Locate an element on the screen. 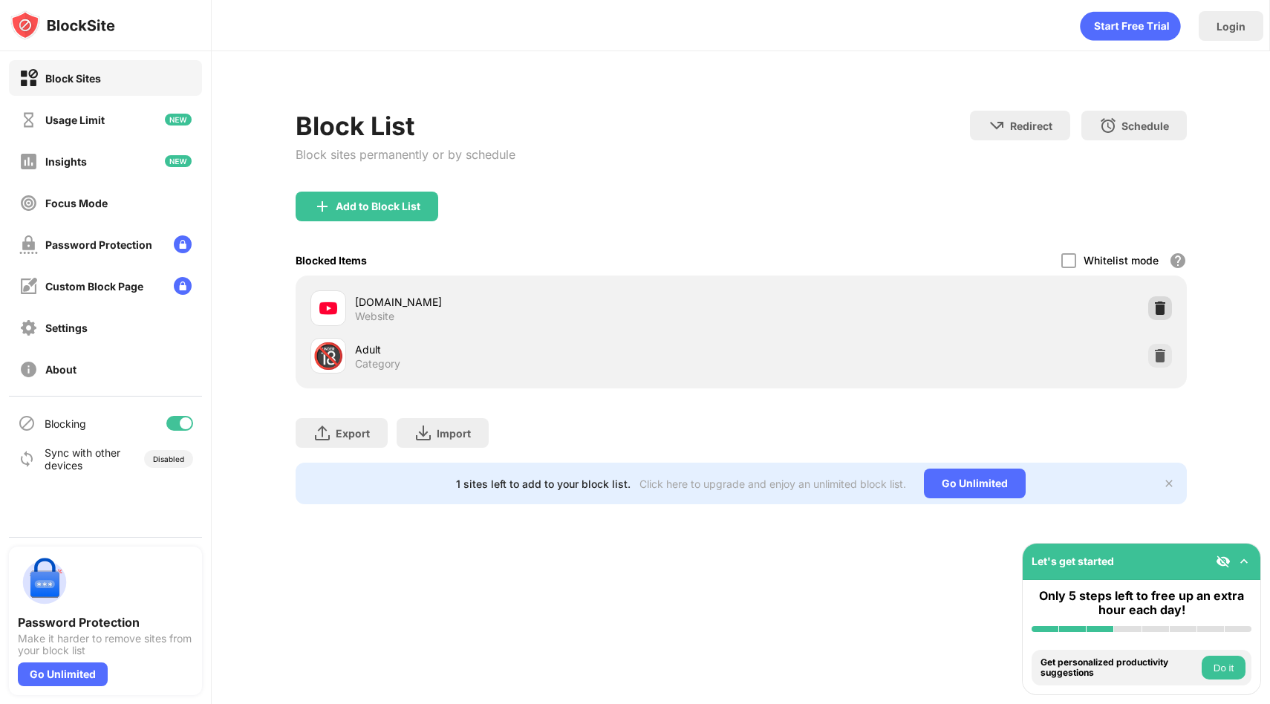 This screenshot has width=1270, height=704. img: x-button.svg is located at coordinates (1169, 483).